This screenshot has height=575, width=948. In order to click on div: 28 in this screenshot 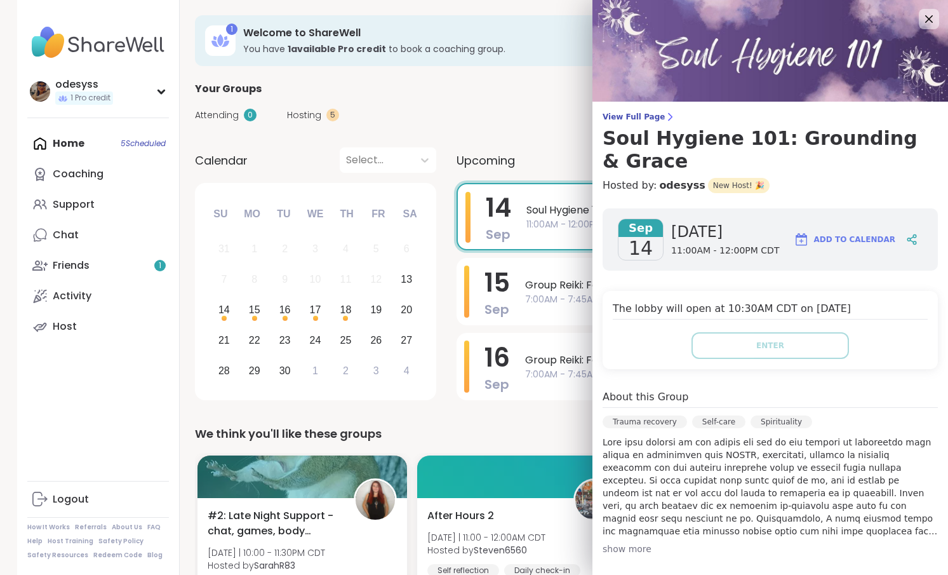, I will do `click(224, 370)`.